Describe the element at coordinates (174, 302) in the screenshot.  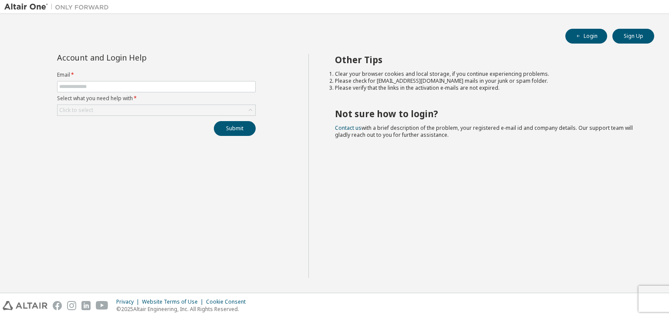
I see `div: Website Terms of Use` at that location.